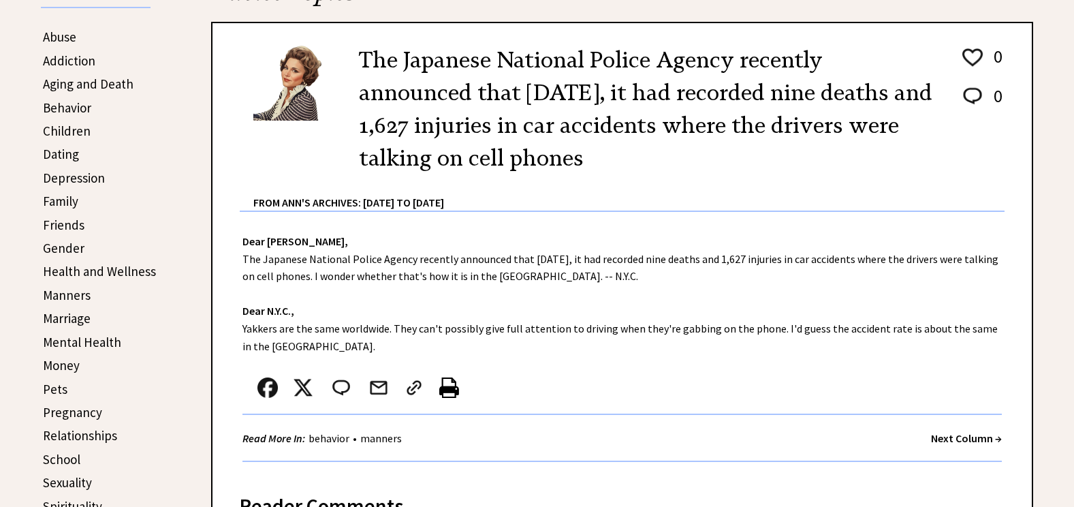 The width and height of the screenshot is (1074, 507). I want to click on img: facebook.png, so click(268, 388).